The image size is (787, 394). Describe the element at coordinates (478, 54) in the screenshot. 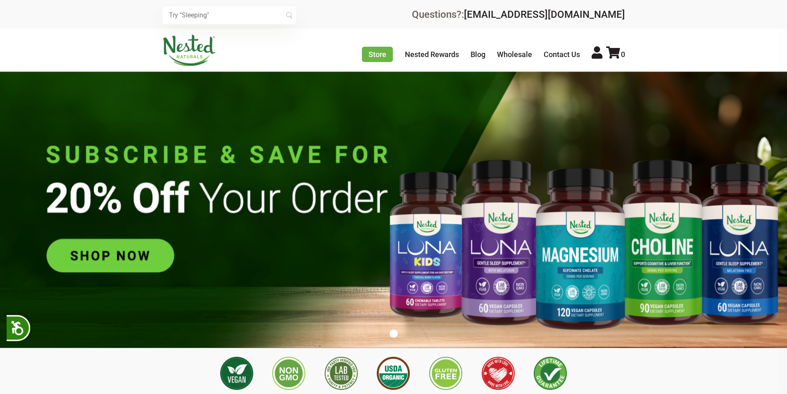

I see `a: Blog` at that location.